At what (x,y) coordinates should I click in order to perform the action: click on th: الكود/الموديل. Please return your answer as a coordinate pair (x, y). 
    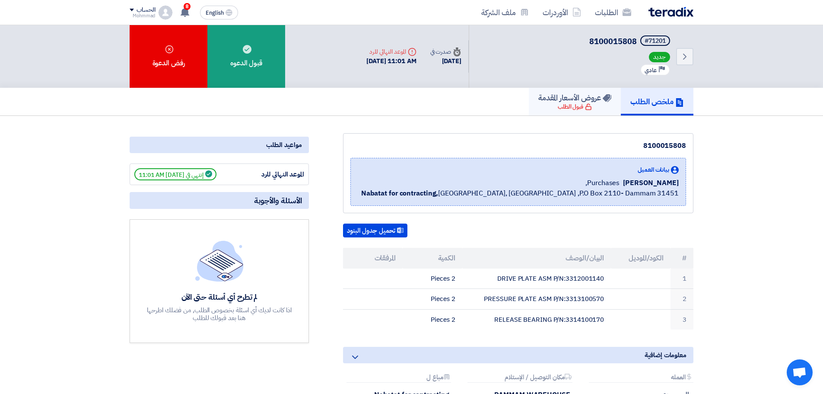
    Looking at the image, I should click on (641, 258).